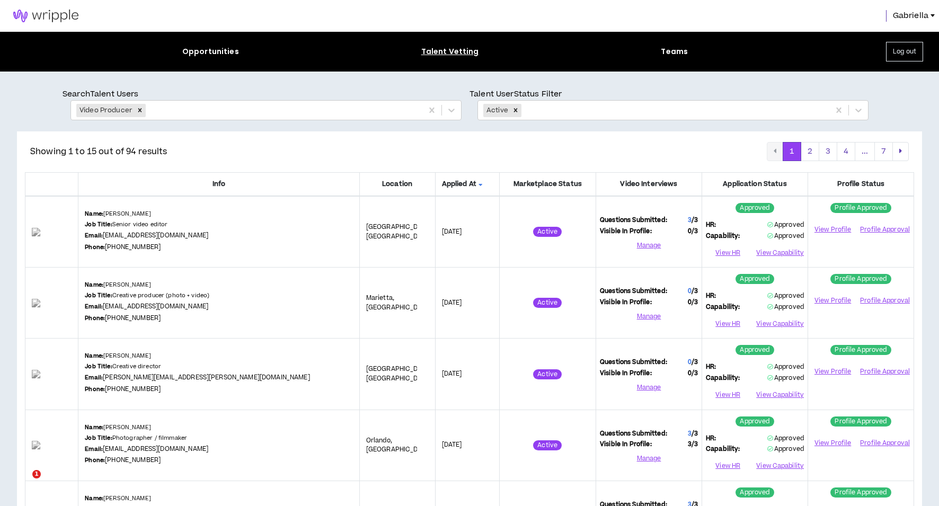 Image resolution: width=939 pixels, height=506 pixels. I want to click on div: Video Producer, so click(105, 110).